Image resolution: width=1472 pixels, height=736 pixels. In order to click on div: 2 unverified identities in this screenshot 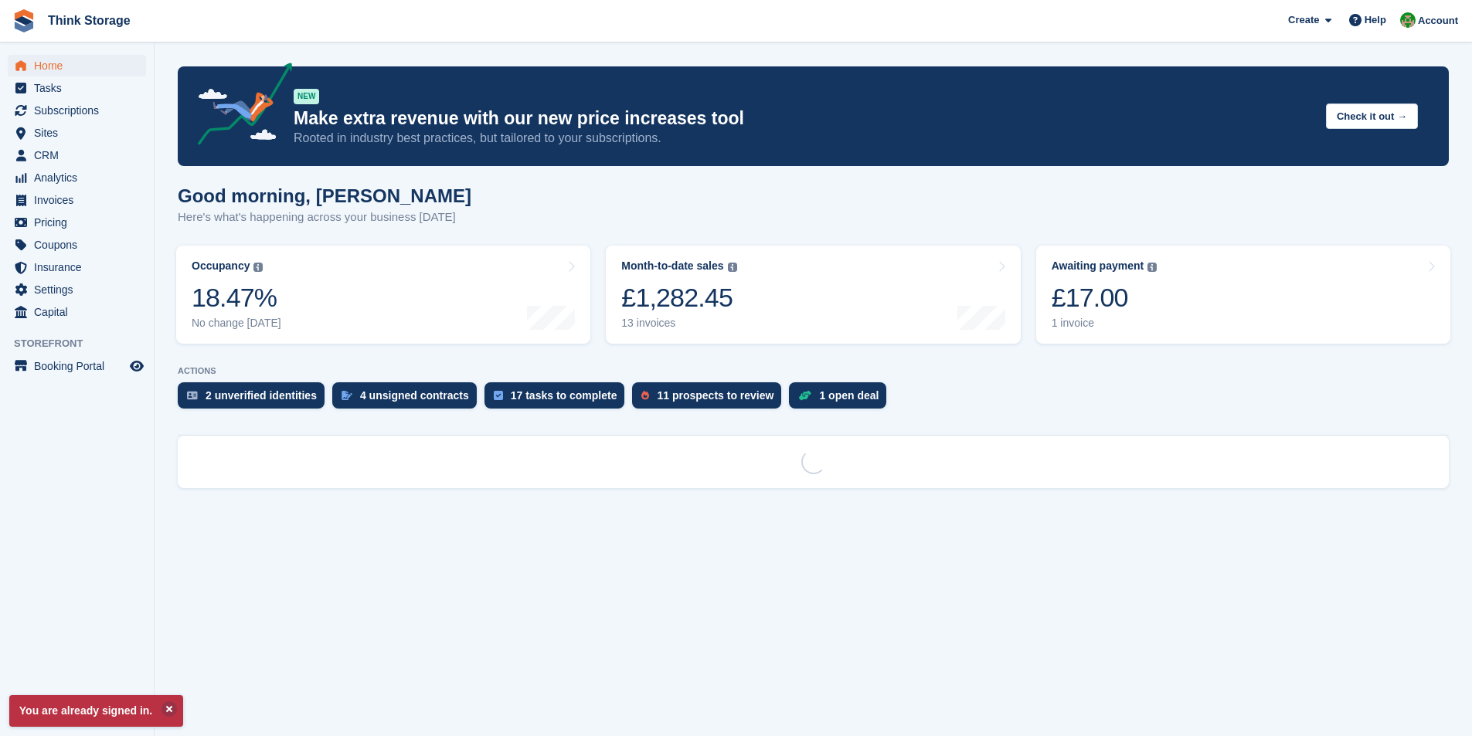, I will do `click(261, 396)`.